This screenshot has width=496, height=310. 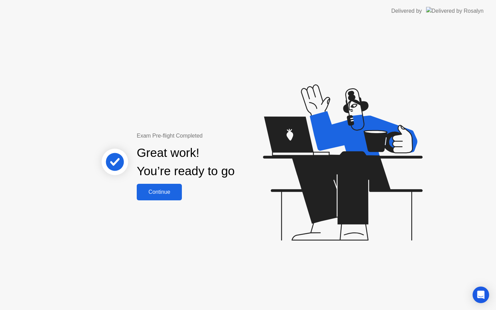 I want to click on div: Open Intercom Messenger, so click(x=481, y=295).